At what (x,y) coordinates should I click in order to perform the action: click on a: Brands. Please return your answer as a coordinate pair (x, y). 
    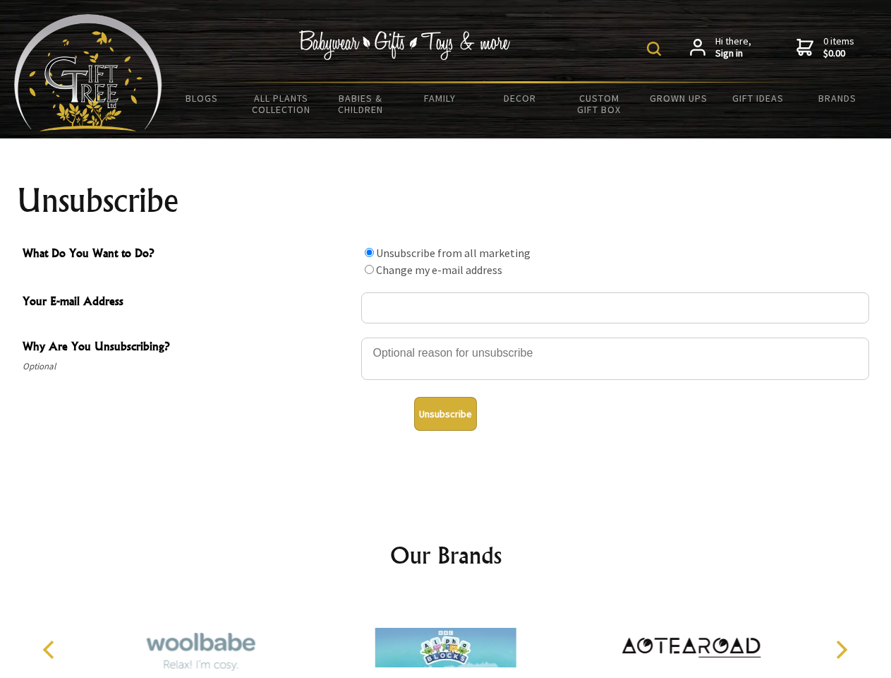
    Looking at the image, I should click on (838, 98).